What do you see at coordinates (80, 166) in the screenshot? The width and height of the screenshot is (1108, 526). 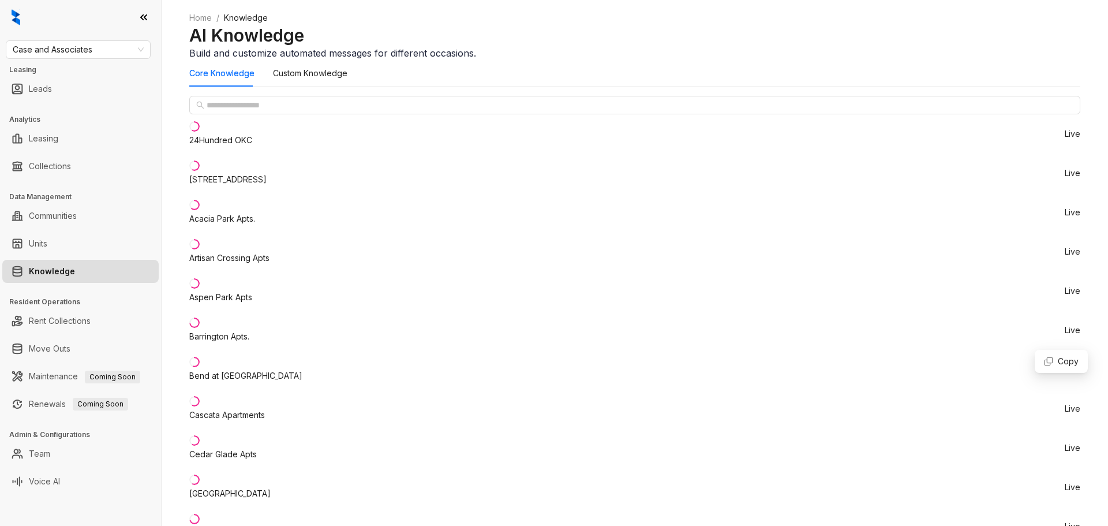 I see `li: Collections` at bounding box center [80, 166].